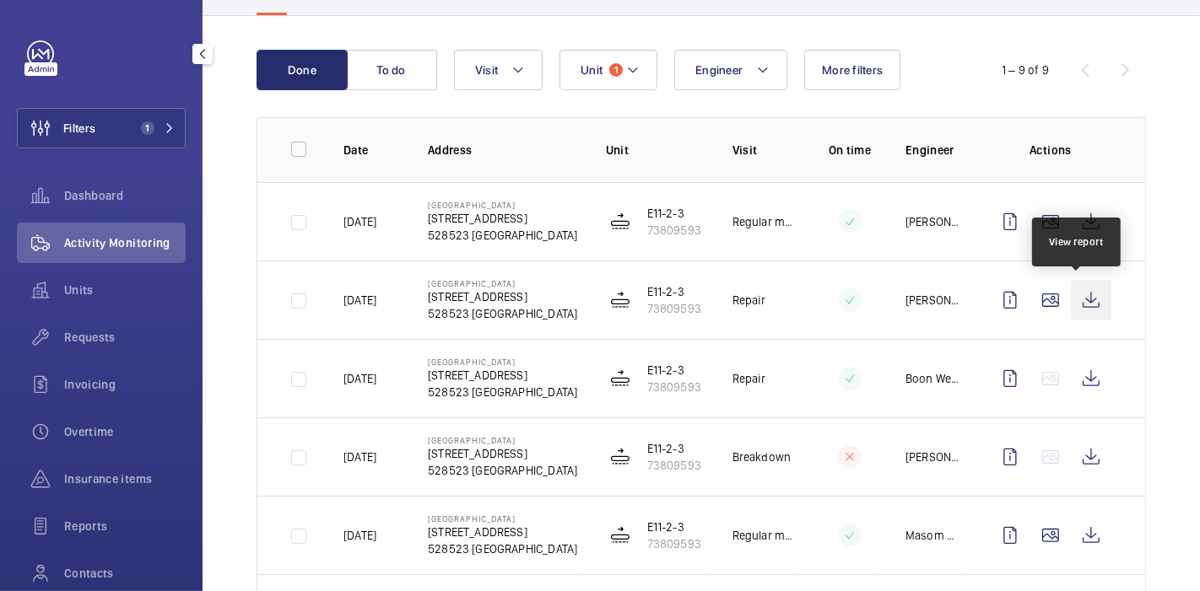 The height and width of the screenshot is (591, 1200). Describe the element at coordinates (101, 128) in the screenshot. I see `button: Filters1` at that location.